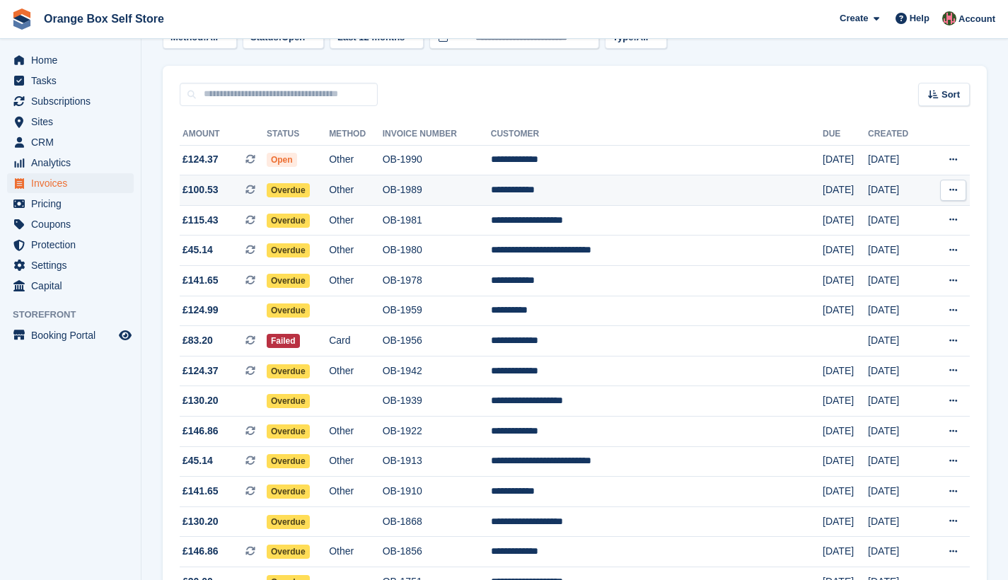  I want to click on span: Analytics, so click(74, 163).